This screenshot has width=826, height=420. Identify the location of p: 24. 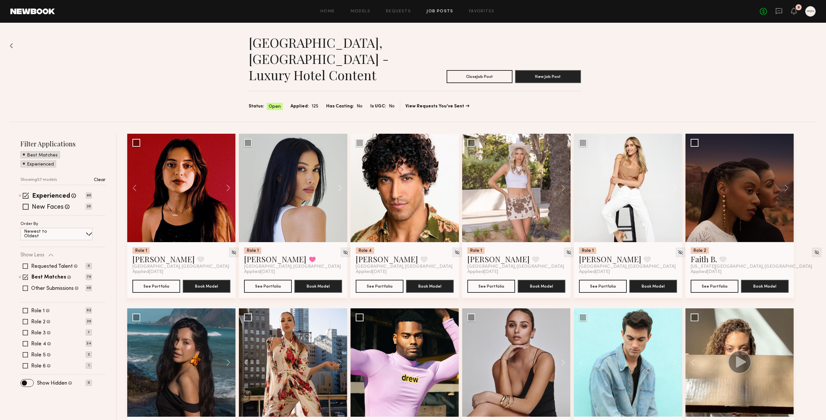
(89, 343).